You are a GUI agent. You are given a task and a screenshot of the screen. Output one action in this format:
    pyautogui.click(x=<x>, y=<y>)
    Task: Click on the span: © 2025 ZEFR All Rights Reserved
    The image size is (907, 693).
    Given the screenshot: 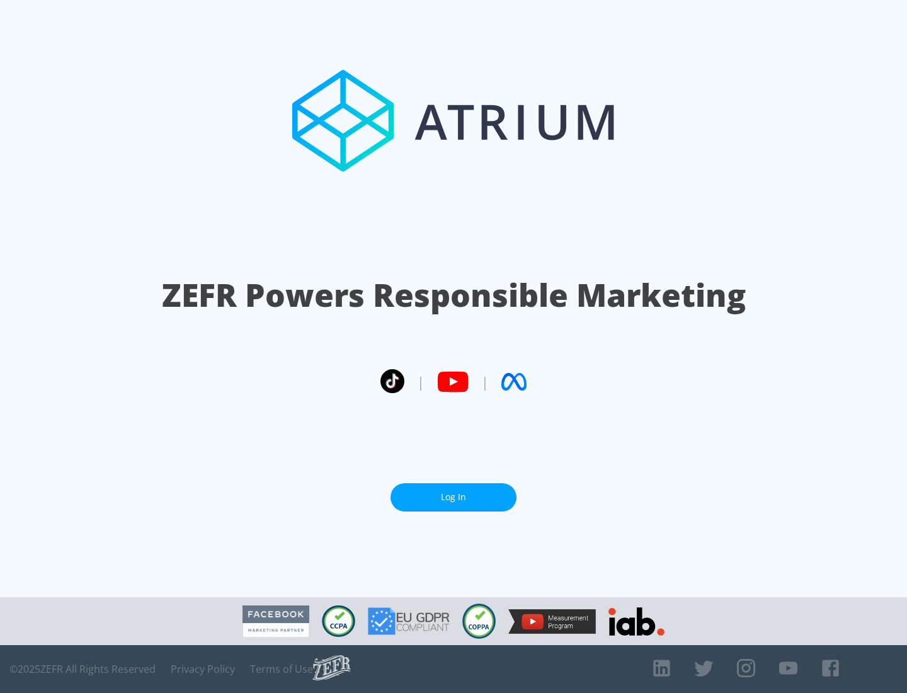 What is the action you would take?
    pyautogui.click(x=83, y=669)
    